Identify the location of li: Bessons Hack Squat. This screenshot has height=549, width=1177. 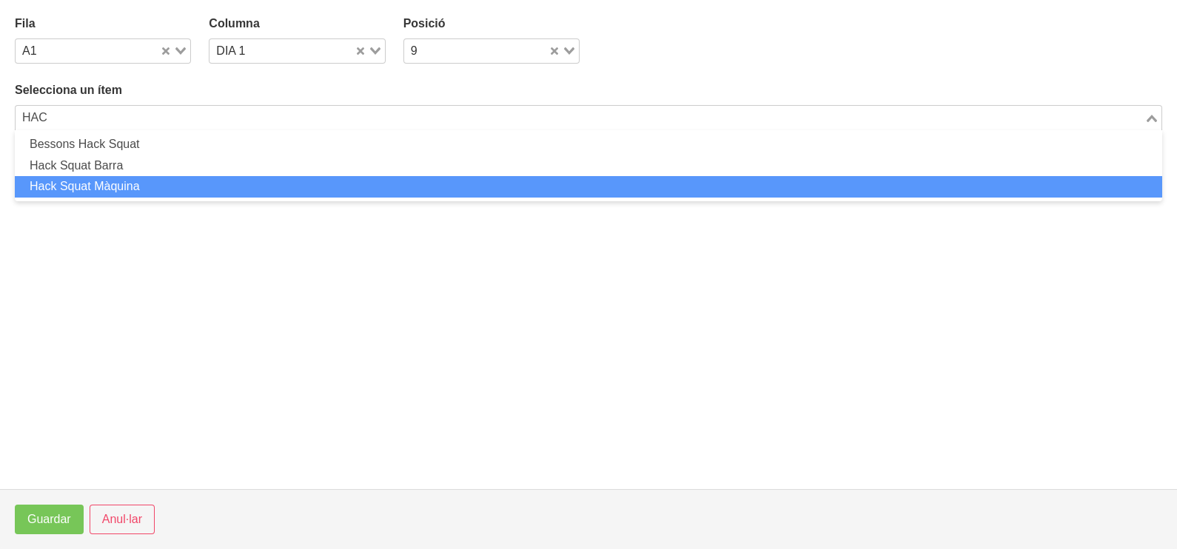
(588, 144).